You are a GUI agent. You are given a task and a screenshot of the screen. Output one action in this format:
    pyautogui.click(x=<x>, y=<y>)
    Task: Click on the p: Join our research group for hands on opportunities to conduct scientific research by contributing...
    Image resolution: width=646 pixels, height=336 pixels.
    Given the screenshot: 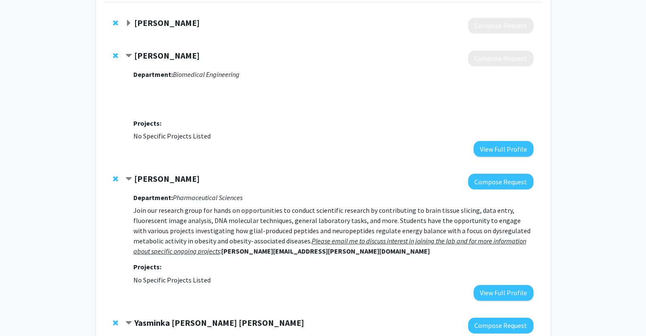 What is the action you would take?
    pyautogui.click(x=333, y=231)
    